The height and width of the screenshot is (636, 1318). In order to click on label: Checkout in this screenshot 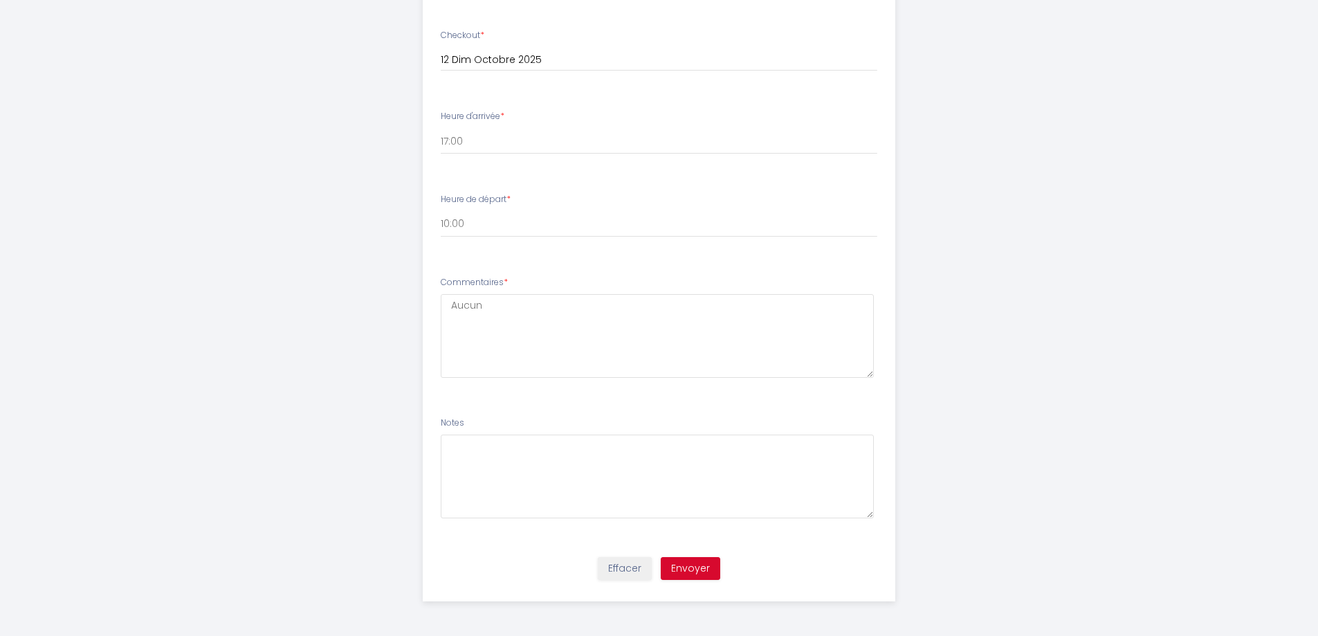, I will do `click(462, 35)`.